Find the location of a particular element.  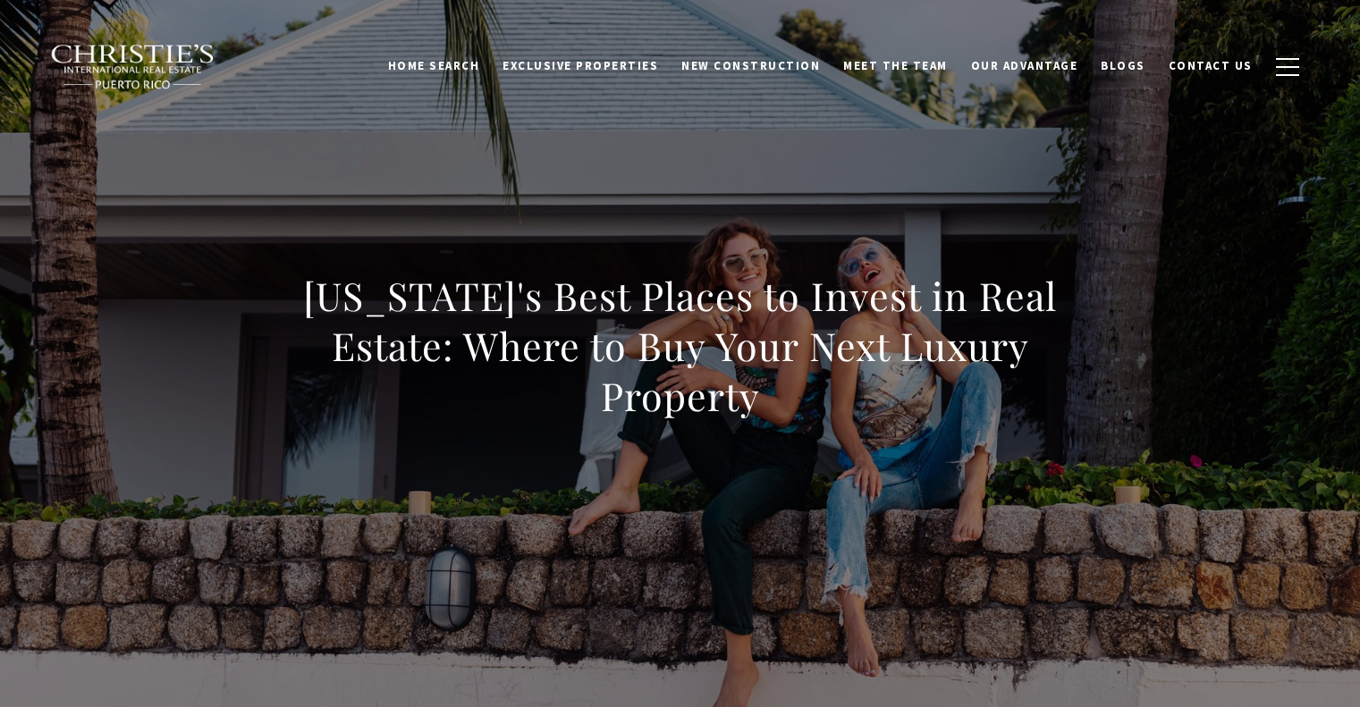

a: Home Search is located at coordinates (434, 66).